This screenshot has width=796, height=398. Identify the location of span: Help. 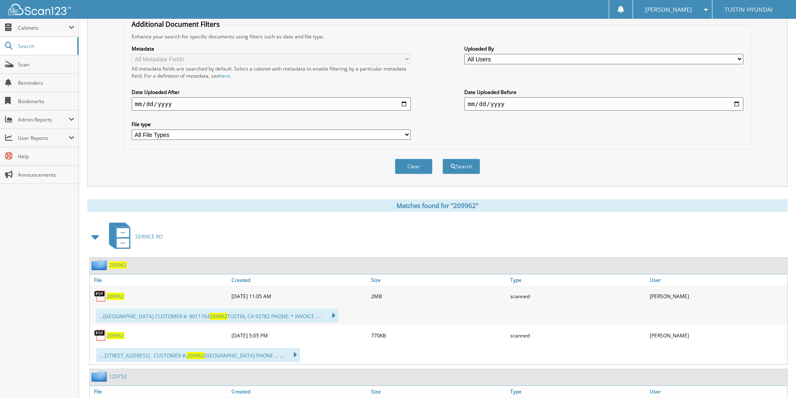
(46, 156).